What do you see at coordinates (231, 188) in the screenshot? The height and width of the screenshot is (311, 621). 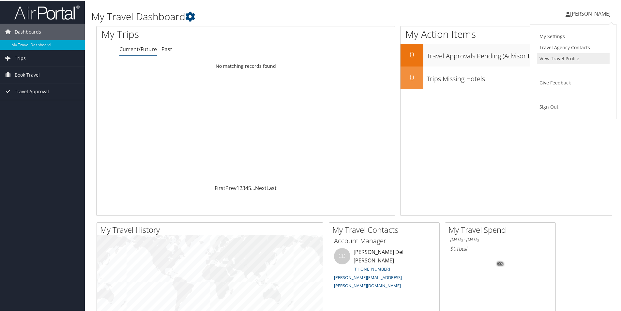 I see `a: Prev` at bounding box center [231, 188].